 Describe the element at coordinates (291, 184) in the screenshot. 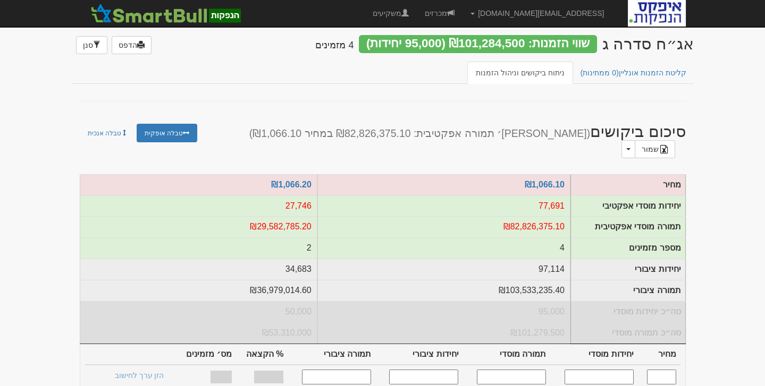

I see `a: ₪1,066.20` at that location.